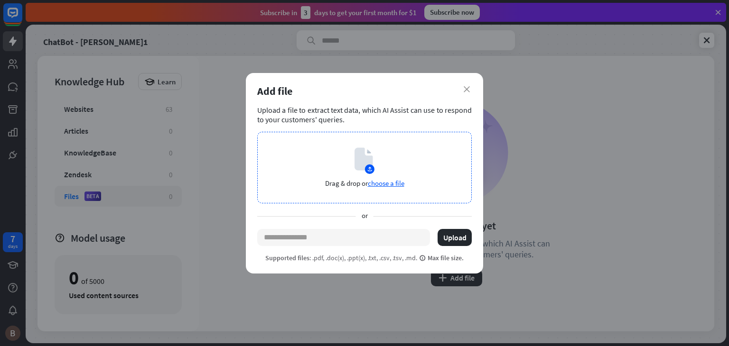 This screenshot has width=729, height=346. What do you see at coordinates (467, 89) in the screenshot?
I see `i: close` at bounding box center [467, 89].